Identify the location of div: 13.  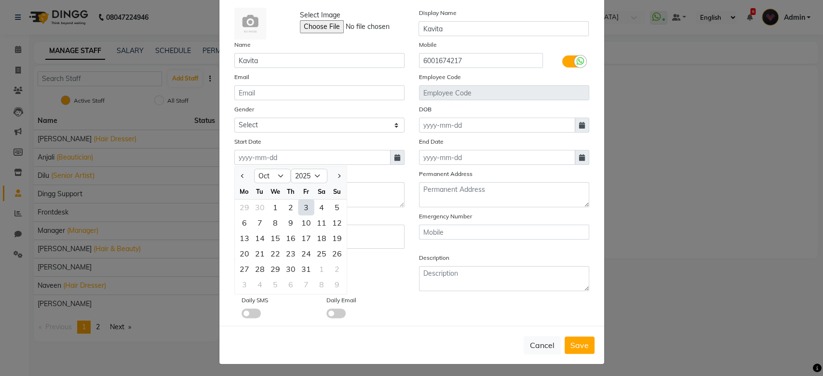
(245, 238).